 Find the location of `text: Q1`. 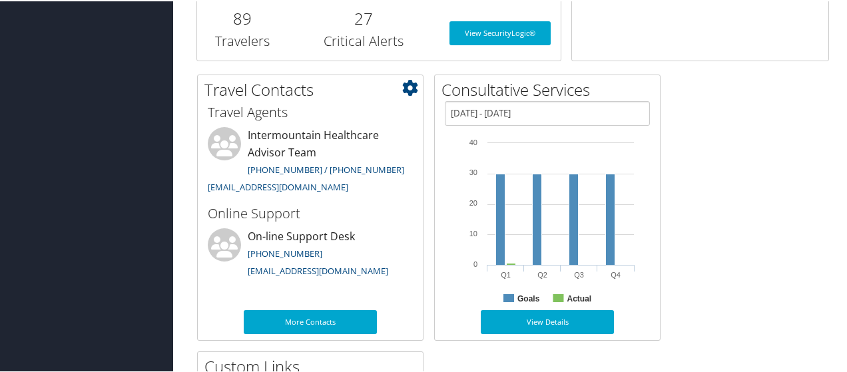

text: Q1 is located at coordinates (506, 274).